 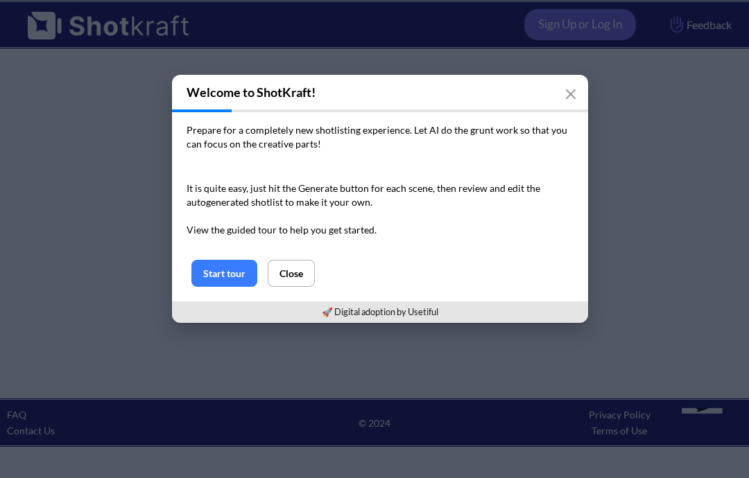 What do you see at coordinates (291, 273) in the screenshot?
I see `button: Close` at bounding box center [291, 273].